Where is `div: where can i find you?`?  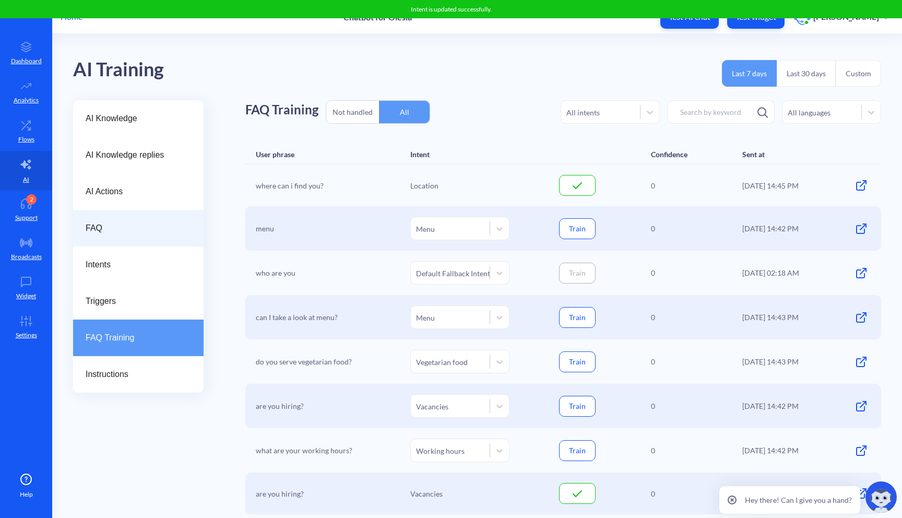 div: where can i find you? is located at coordinates (308, 185).